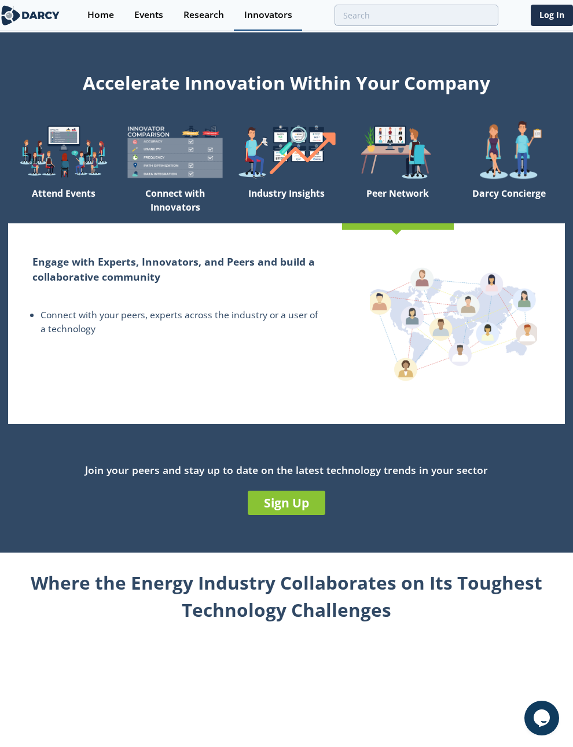  I want to click on div: Darcy Concierge, so click(509, 203).